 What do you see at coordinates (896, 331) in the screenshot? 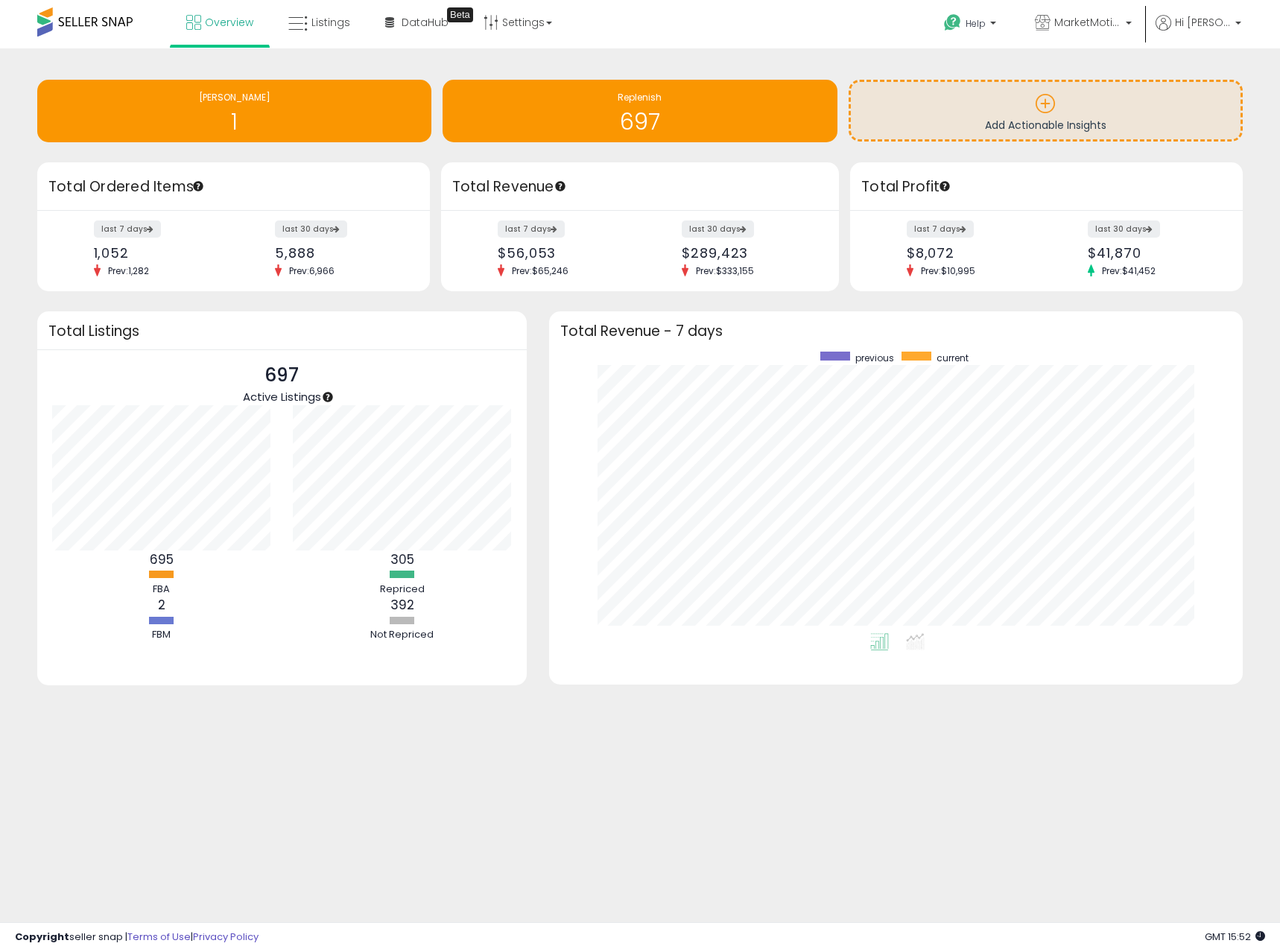
I see `h3: Total Revenue - 7 days` at bounding box center [896, 331].